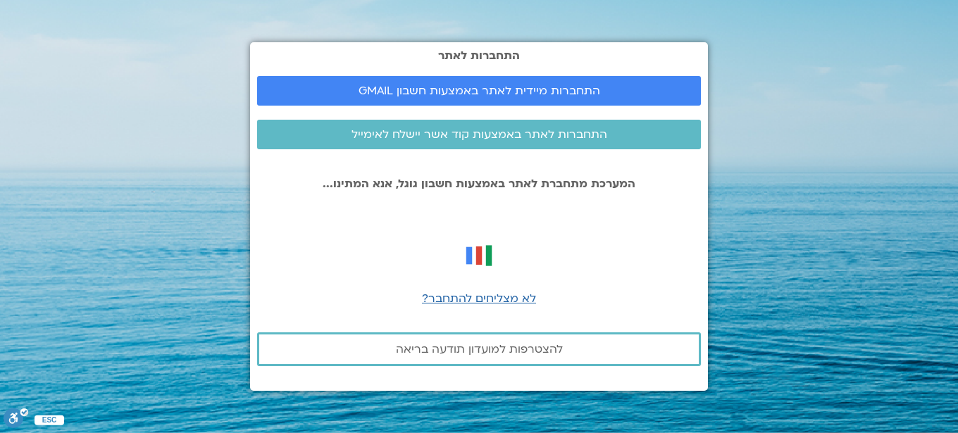 The height and width of the screenshot is (433, 958). I want to click on h2: התחברות לאתר, so click(479, 56).